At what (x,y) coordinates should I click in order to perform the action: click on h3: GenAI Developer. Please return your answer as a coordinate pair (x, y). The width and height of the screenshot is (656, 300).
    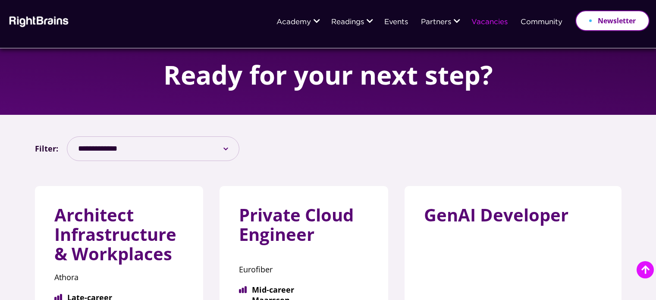
    Looking at the image, I should click on (513, 218).